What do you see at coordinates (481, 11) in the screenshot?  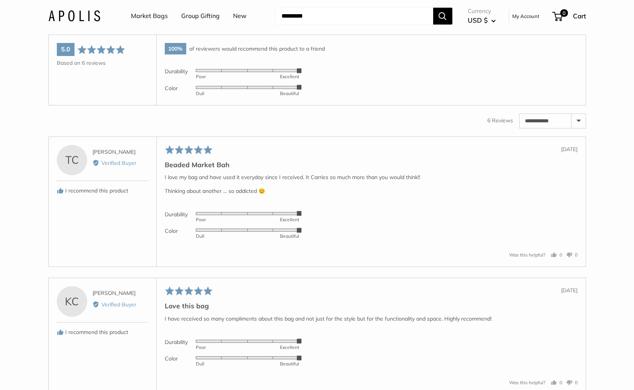 I see `span: Currency` at bounding box center [481, 11].